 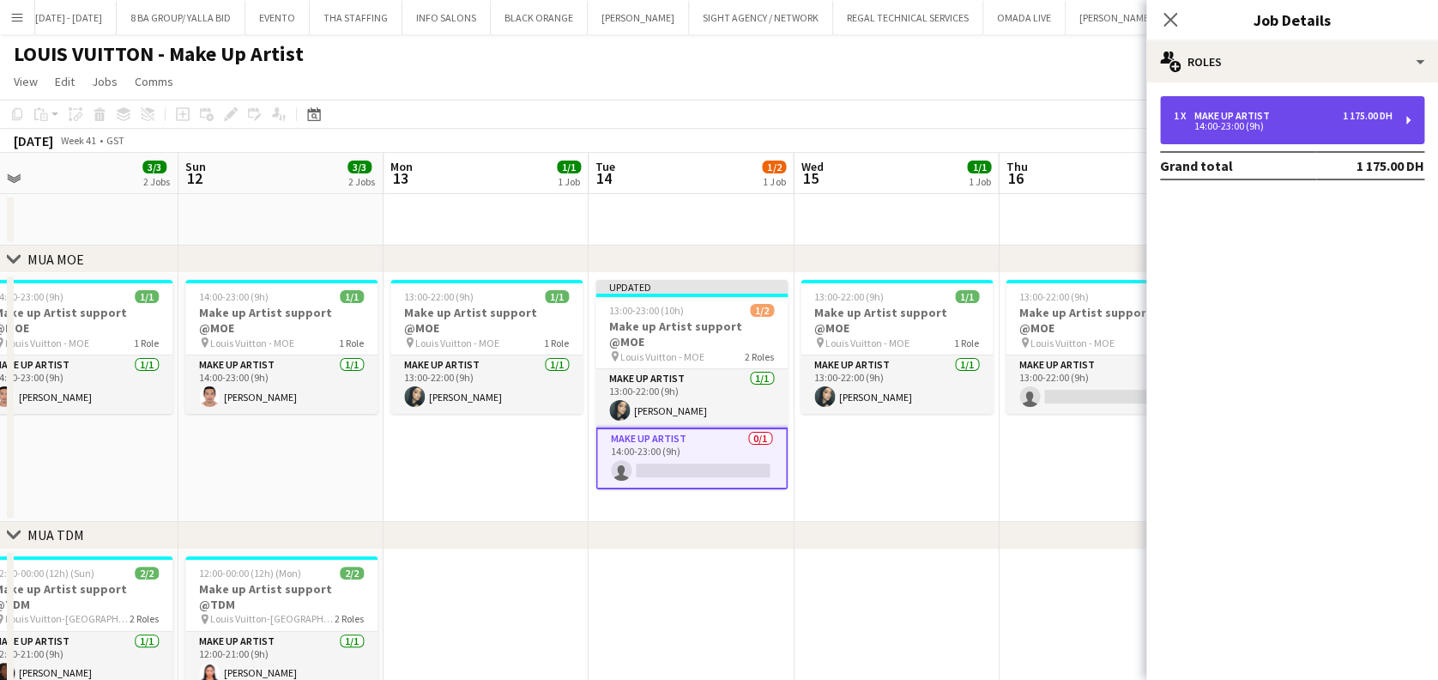 I want to click on button: OMADA LIVE, so click(x=1025, y=17).